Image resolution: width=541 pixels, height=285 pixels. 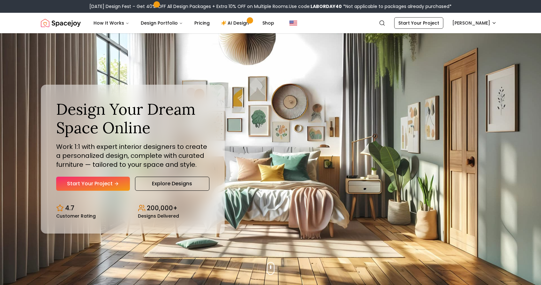 I want to click on button: How It Works, so click(x=111, y=23).